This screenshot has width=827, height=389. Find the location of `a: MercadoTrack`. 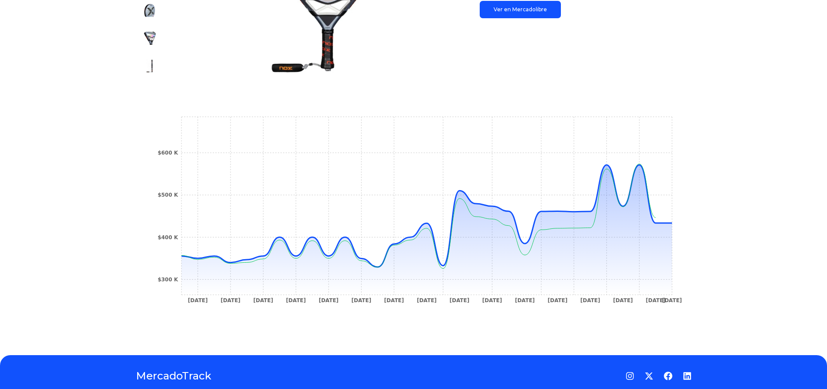

a: MercadoTrack is located at coordinates (174, 376).